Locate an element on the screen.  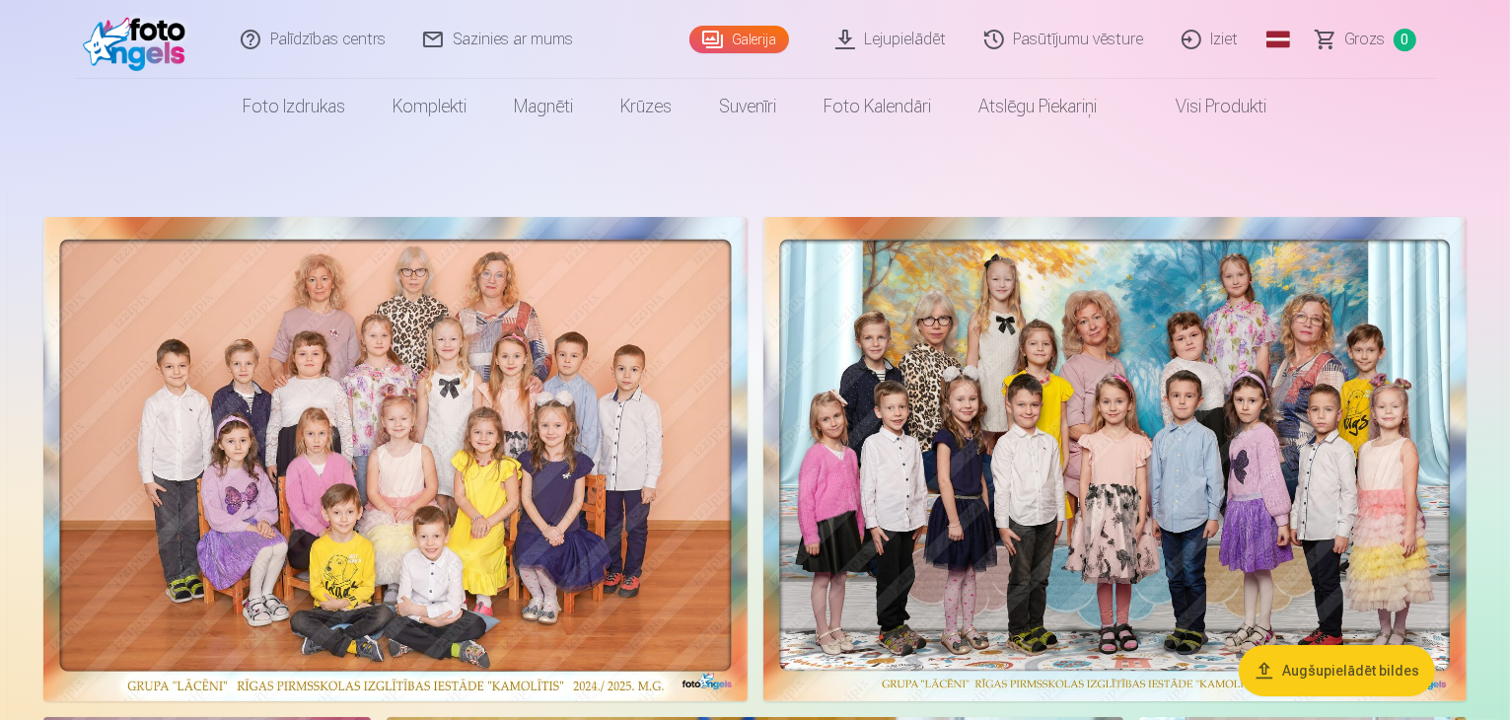
a: Suvenīri is located at coordinates (749, 107).